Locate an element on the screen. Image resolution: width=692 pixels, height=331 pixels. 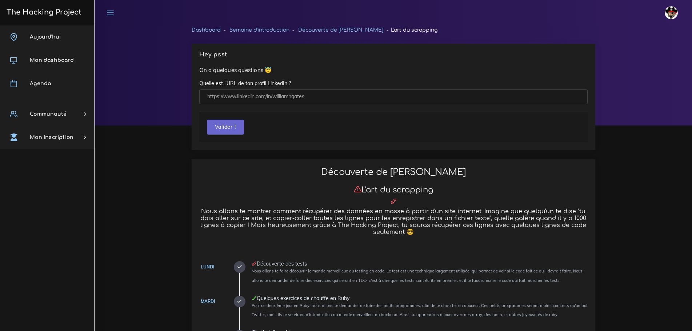
h5: Hey psst is located at coordinates (394, 55).